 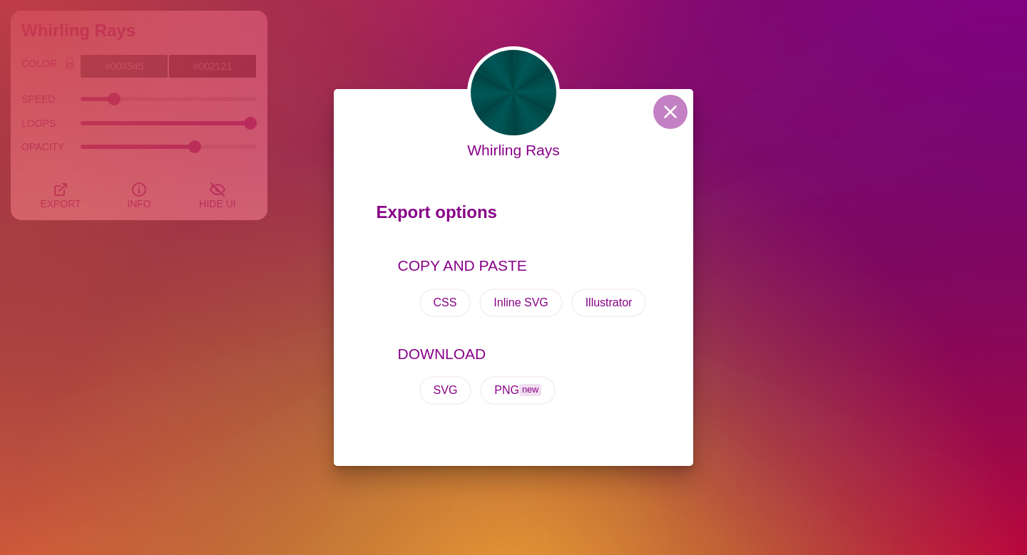 I want to click on p: DOWNLOAD, so click(x=524, y=354).